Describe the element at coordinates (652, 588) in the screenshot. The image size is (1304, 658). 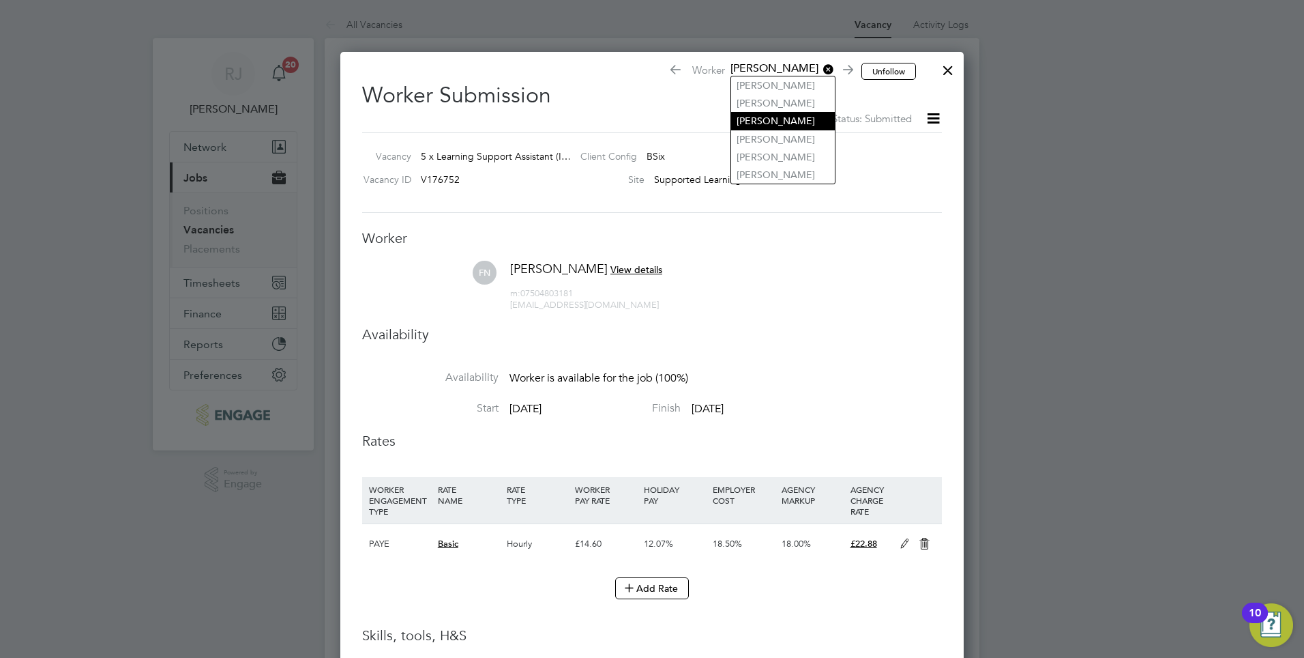
I see `button: Add Rate` at that location.